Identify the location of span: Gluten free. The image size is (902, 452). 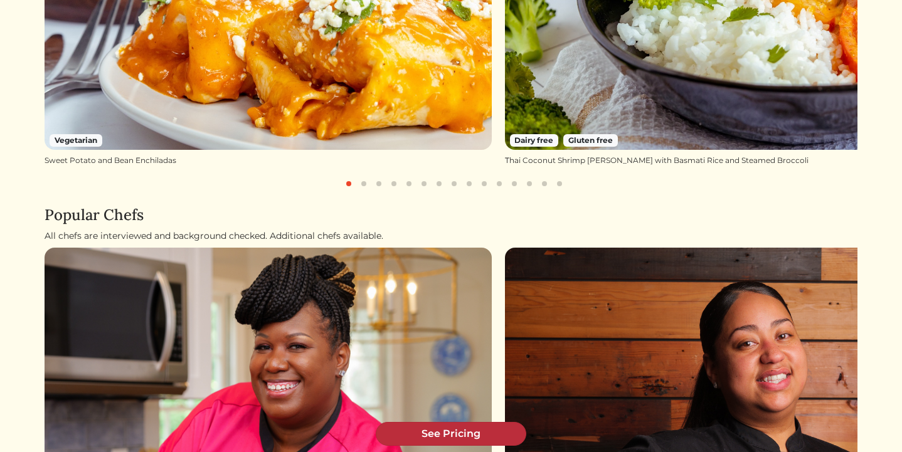
(590, 140).